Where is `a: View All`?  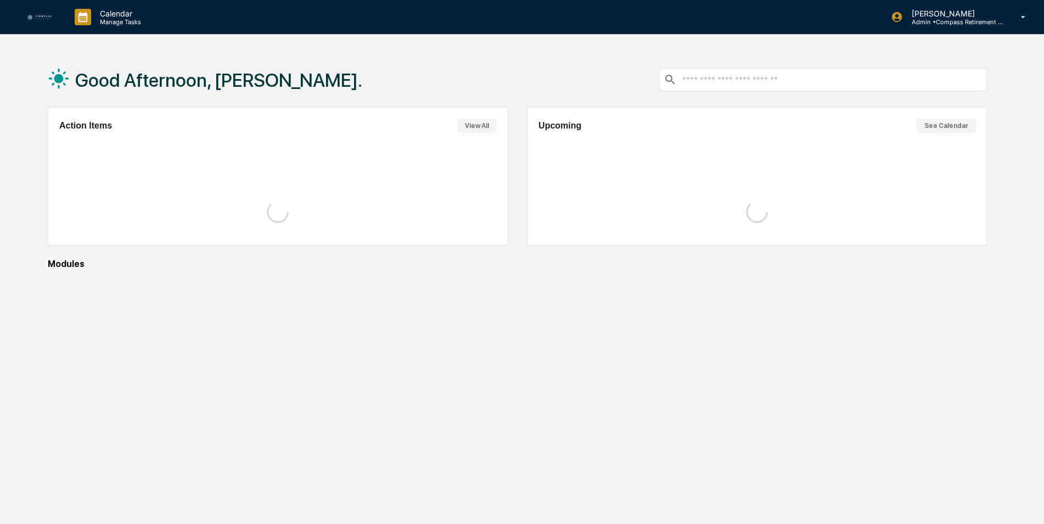
a: View All is located at coordinates (477, 126).